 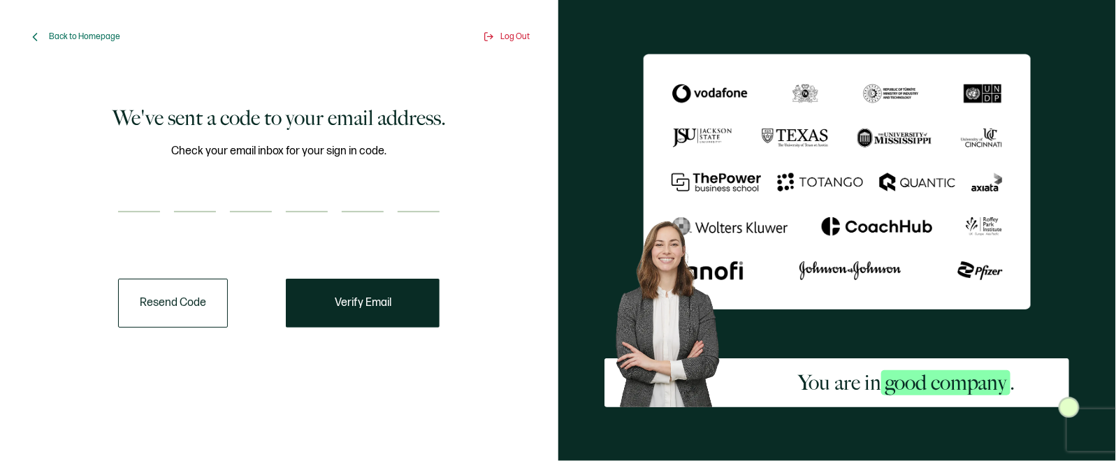 I want to click on button: Resend Code, so click(x=173, y=303).